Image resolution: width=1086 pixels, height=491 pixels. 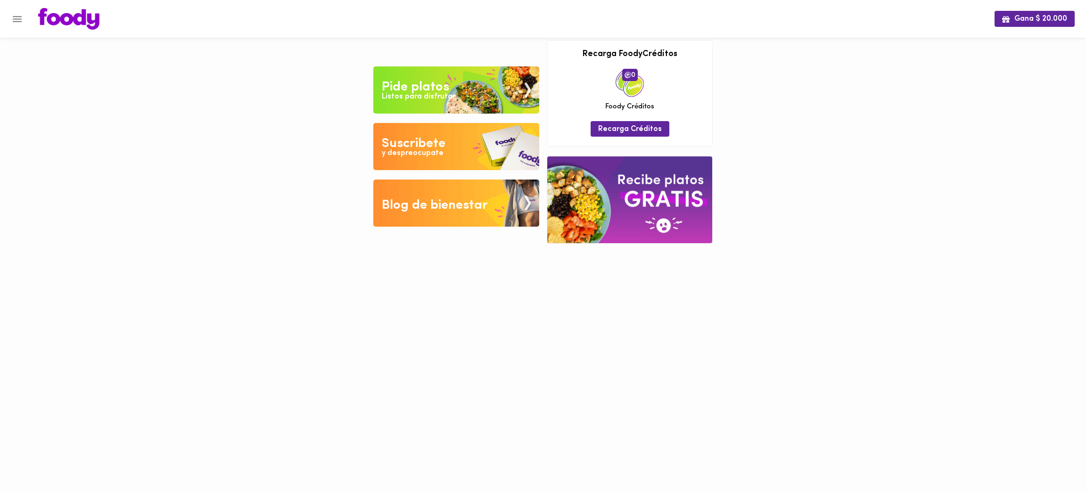 I want to click on button: Recarga Créditos, so click(x=630, y=129).